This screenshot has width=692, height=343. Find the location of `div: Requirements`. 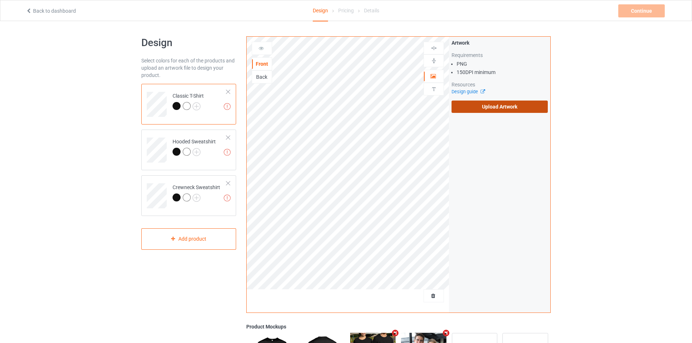

div: Requirements is located at coordinates (499, 55).